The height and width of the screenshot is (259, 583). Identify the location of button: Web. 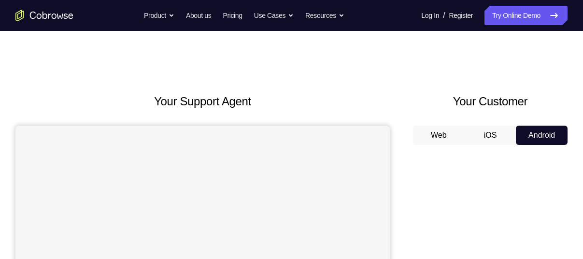
(439, 135).